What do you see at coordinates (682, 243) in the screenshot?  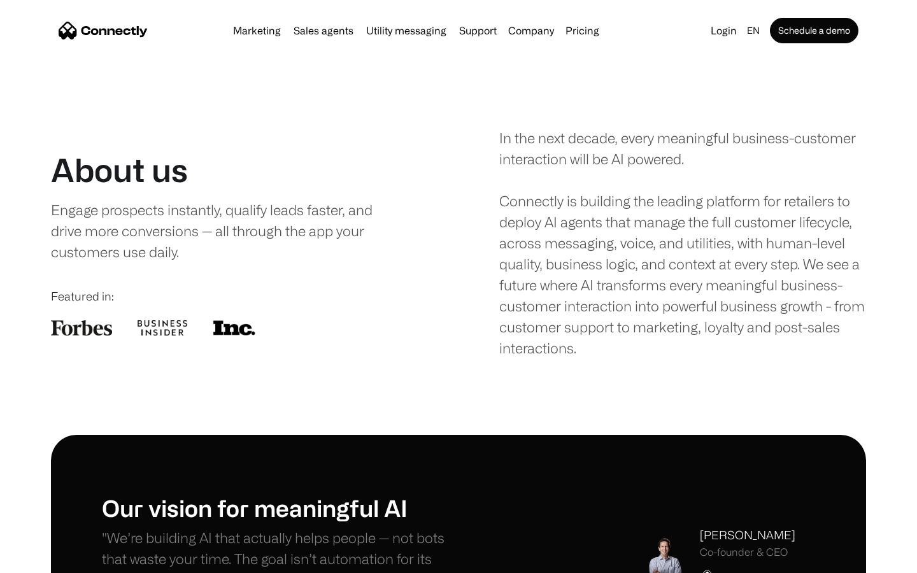 I see `div: In the next decade, every meaningful business-customer interaction will be AI powered. Connectly ...` at bounding box center [682, 243].